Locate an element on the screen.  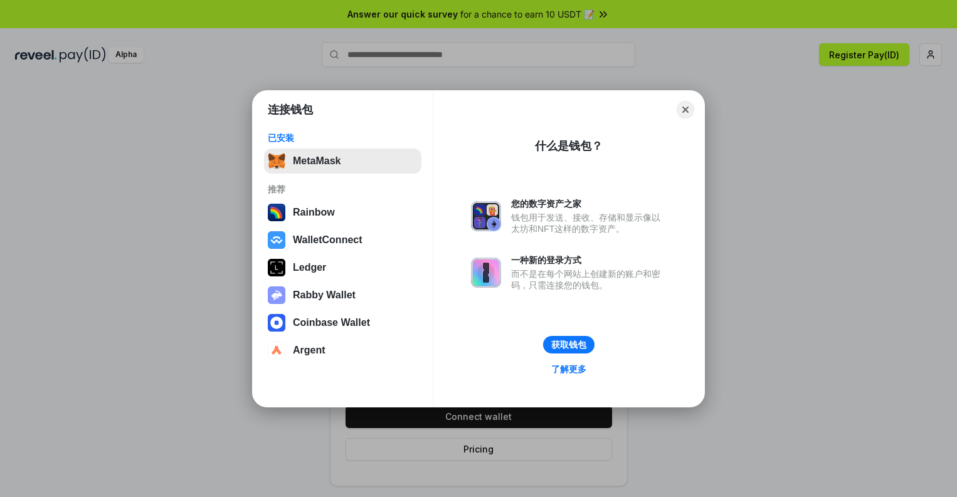
button: MetaMask is located at coordinates (342, 161).